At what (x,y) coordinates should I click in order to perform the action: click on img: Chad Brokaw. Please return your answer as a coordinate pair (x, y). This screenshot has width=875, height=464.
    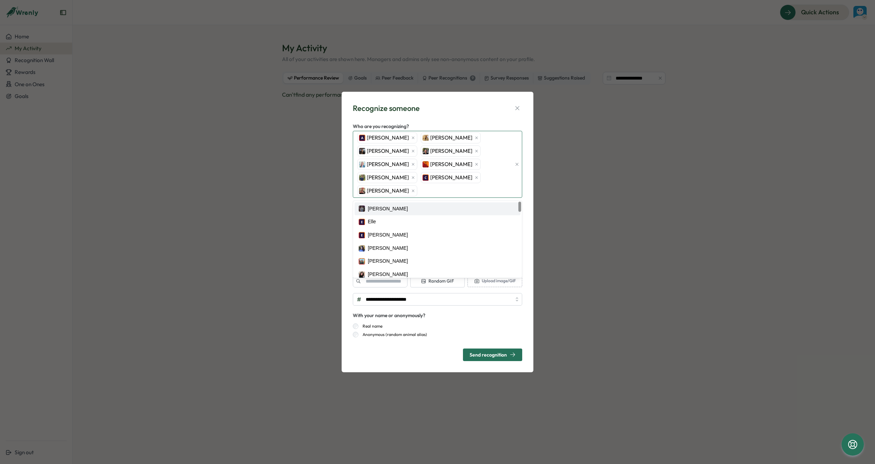
    Looking at the image, I should click on (362, 177).